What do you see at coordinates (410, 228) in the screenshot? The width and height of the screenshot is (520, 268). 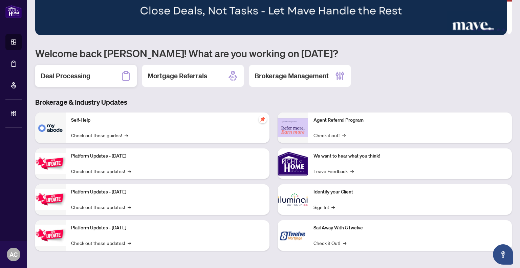 I see `p: Sail Away With 8Twelve` at bounding box center [410, 228].